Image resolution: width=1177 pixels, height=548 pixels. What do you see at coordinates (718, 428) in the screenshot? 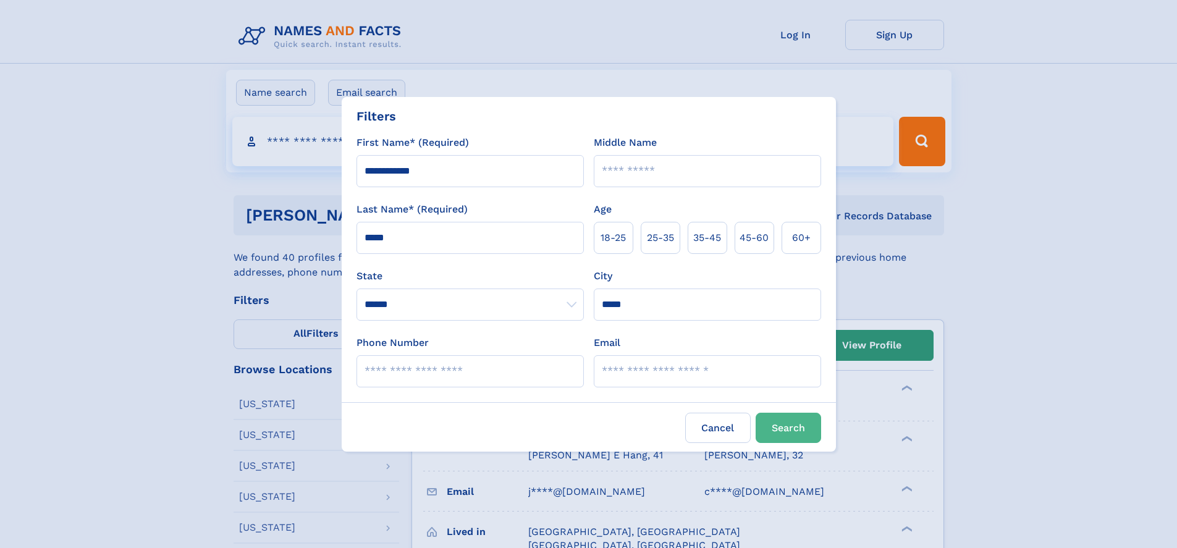
I see `label: Cancel` at bounding box center [718, 428].